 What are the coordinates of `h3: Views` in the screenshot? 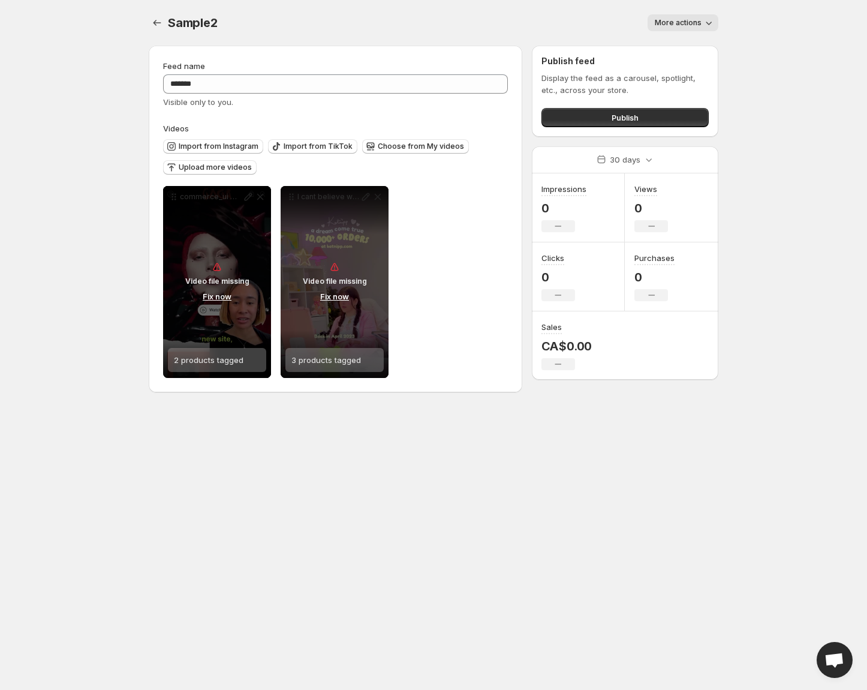 It's located at (646, 189).